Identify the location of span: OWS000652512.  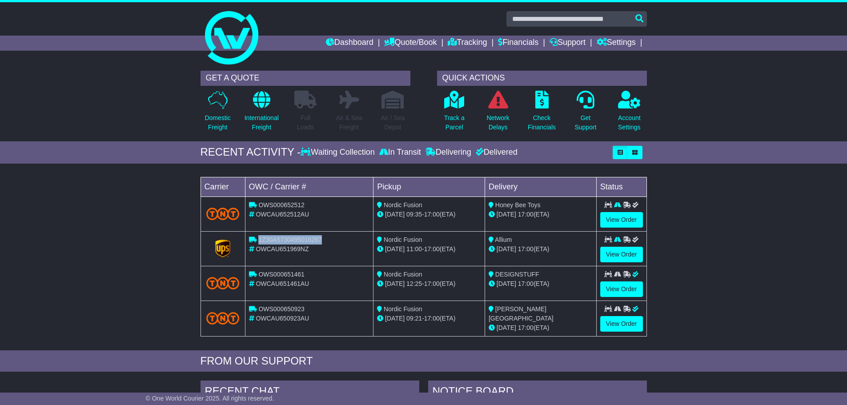
(281, 205).